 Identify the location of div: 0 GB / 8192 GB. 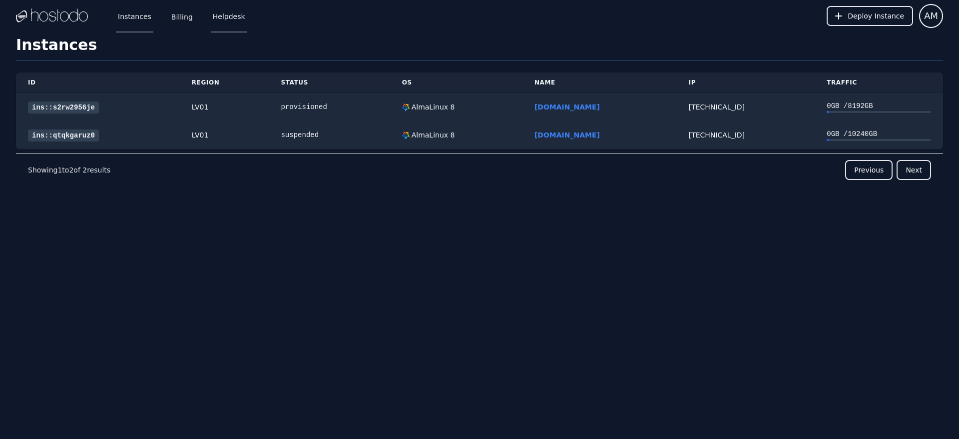
(879, 106).